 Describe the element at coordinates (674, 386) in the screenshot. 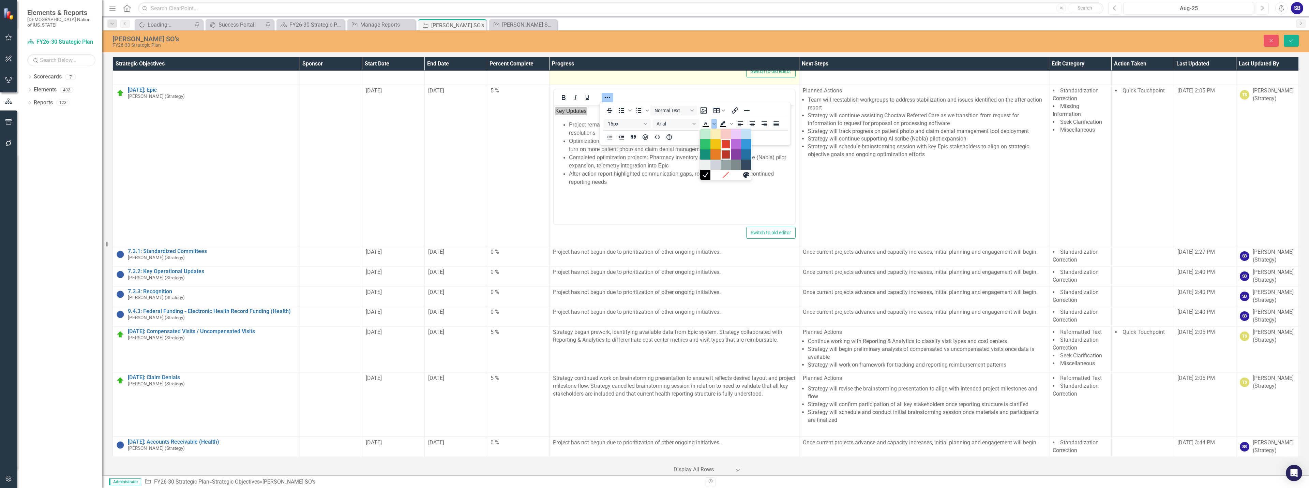

I see `p: Strategy continued work on brainstorming presentation to ensure it reflects desired layout and pr...` at that location.